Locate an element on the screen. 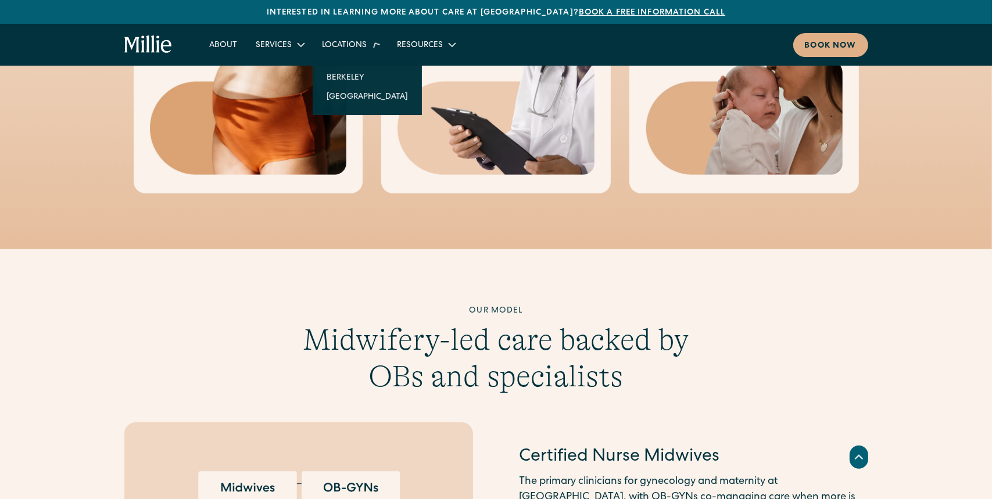 Image resolution: width=992 pixels, height=499 pixels. h3: Midwifery-led care backed by OBs and specialists is located at coordinates (496, 358).